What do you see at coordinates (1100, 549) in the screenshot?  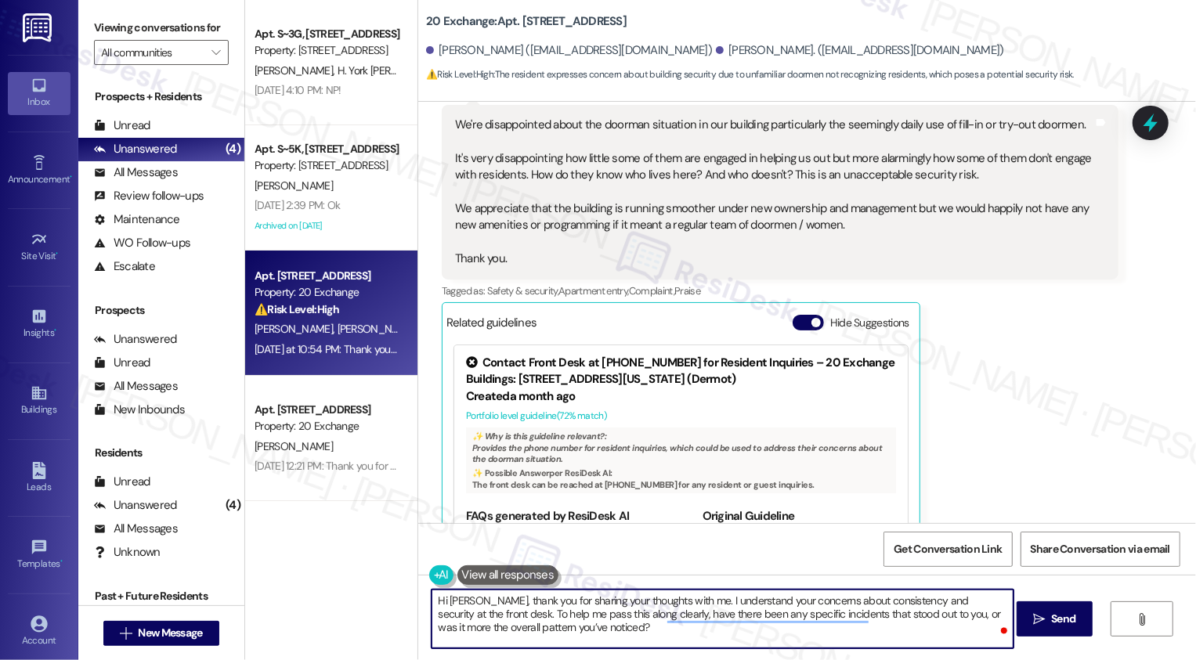 I see `span: Share Conversation via email` at bounding box center [1100, 549].